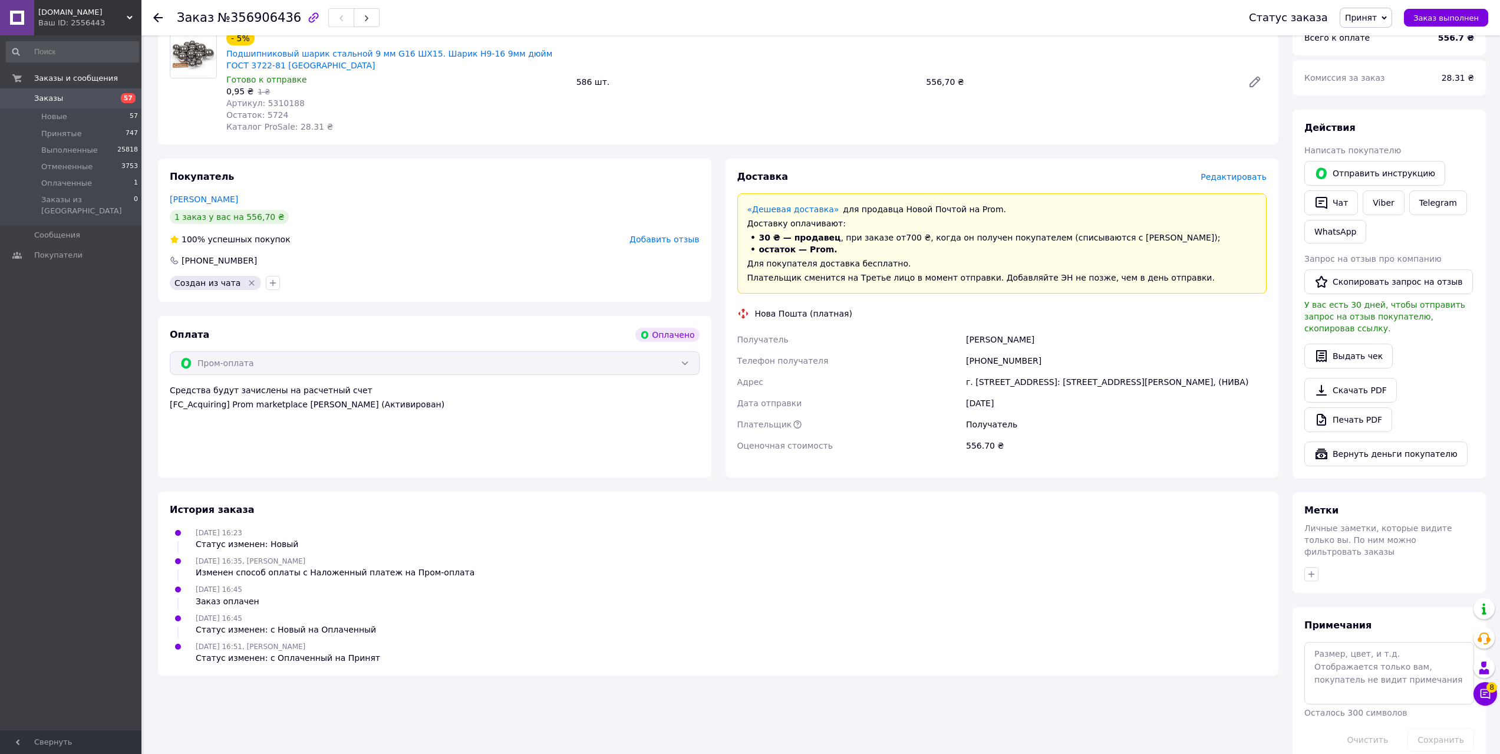  Describe the element at coordinates (1002, 263) in the screenshot. I see `div: Для покупателя доставка бесплатно.` at that location.